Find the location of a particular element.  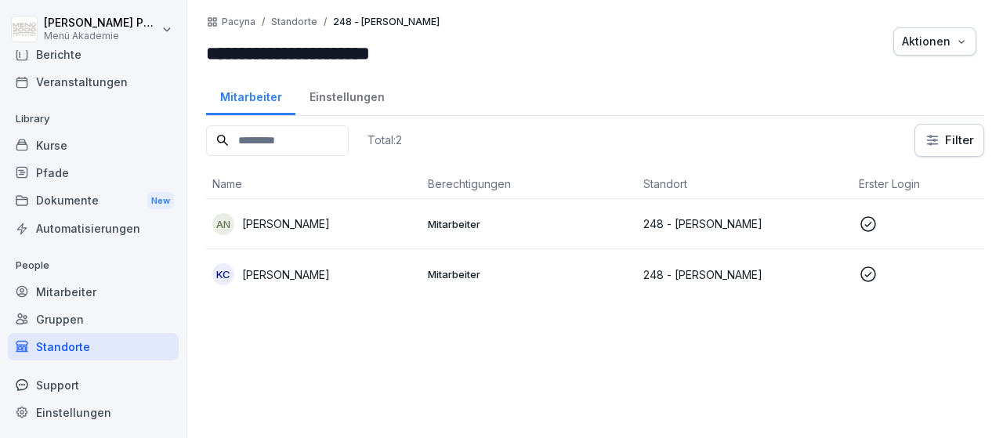

div: AN is located at coordinates (223, 224).